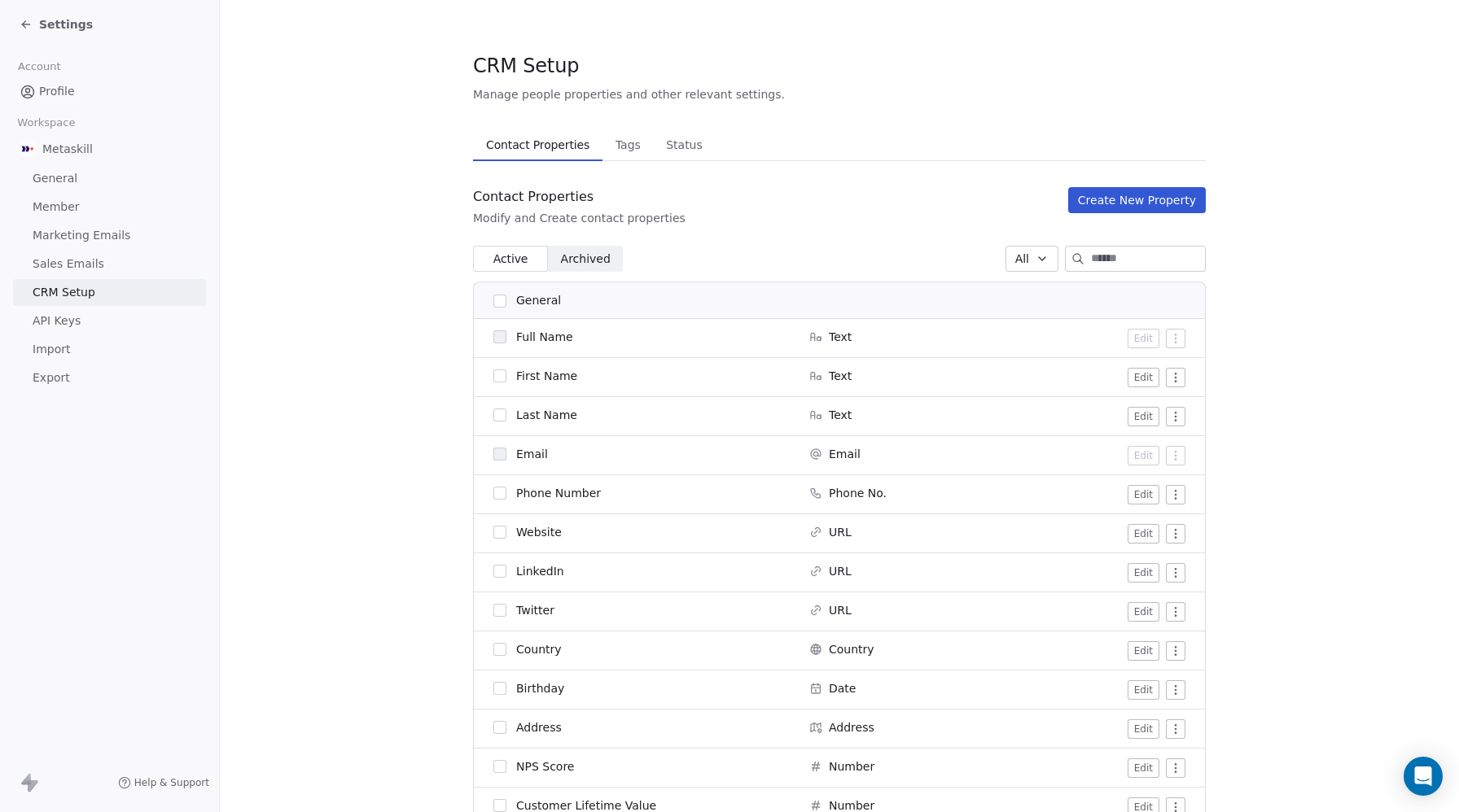  Describe the element at coordinates (546, 376) in the screenshot. I see `span: First Name` at that location.